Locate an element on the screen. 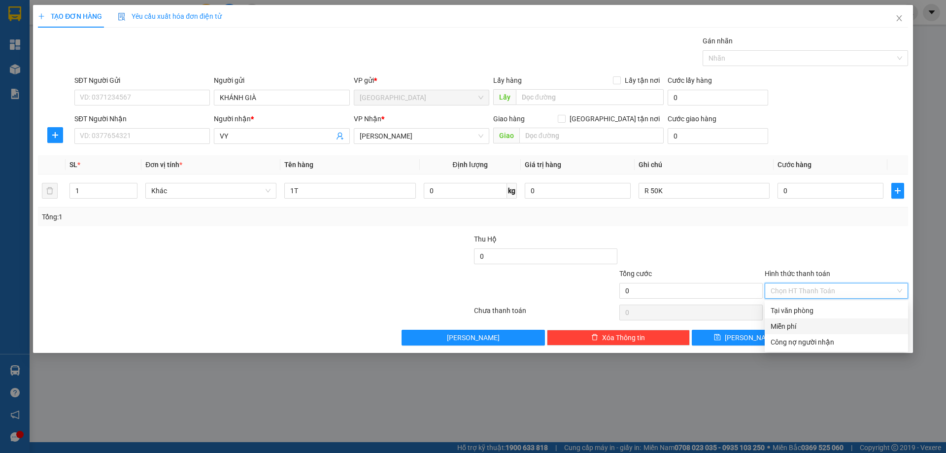  span: Cước hàng is located at coordinates (794, 165).